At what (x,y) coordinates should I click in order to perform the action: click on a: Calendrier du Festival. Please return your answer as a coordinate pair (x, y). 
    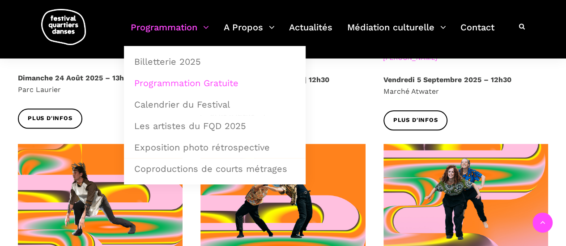
    Looking at the image, I should click on (215, 105).